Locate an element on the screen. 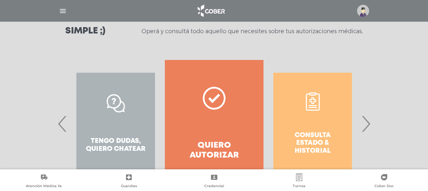 This screenshot has height=191, width=428. img: logo_cober_home-white.png is located at coordinates (211, 11).